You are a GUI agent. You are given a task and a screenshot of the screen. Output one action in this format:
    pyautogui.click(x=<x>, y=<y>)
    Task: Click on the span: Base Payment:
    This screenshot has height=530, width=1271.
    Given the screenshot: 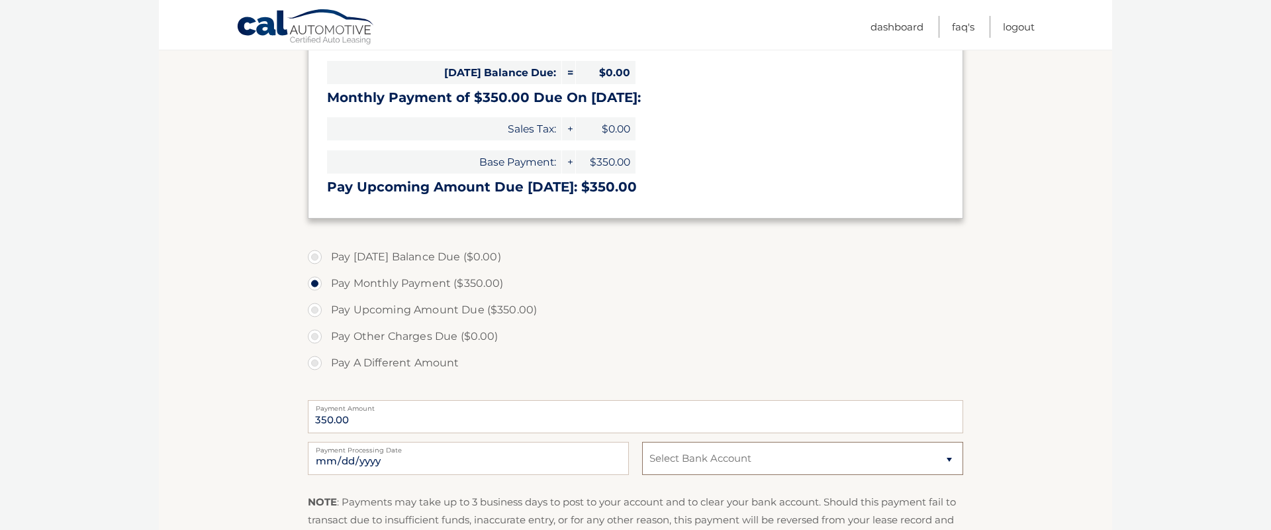 What is the action you would take?
    pyautogui.click(x=444, y=162)
    